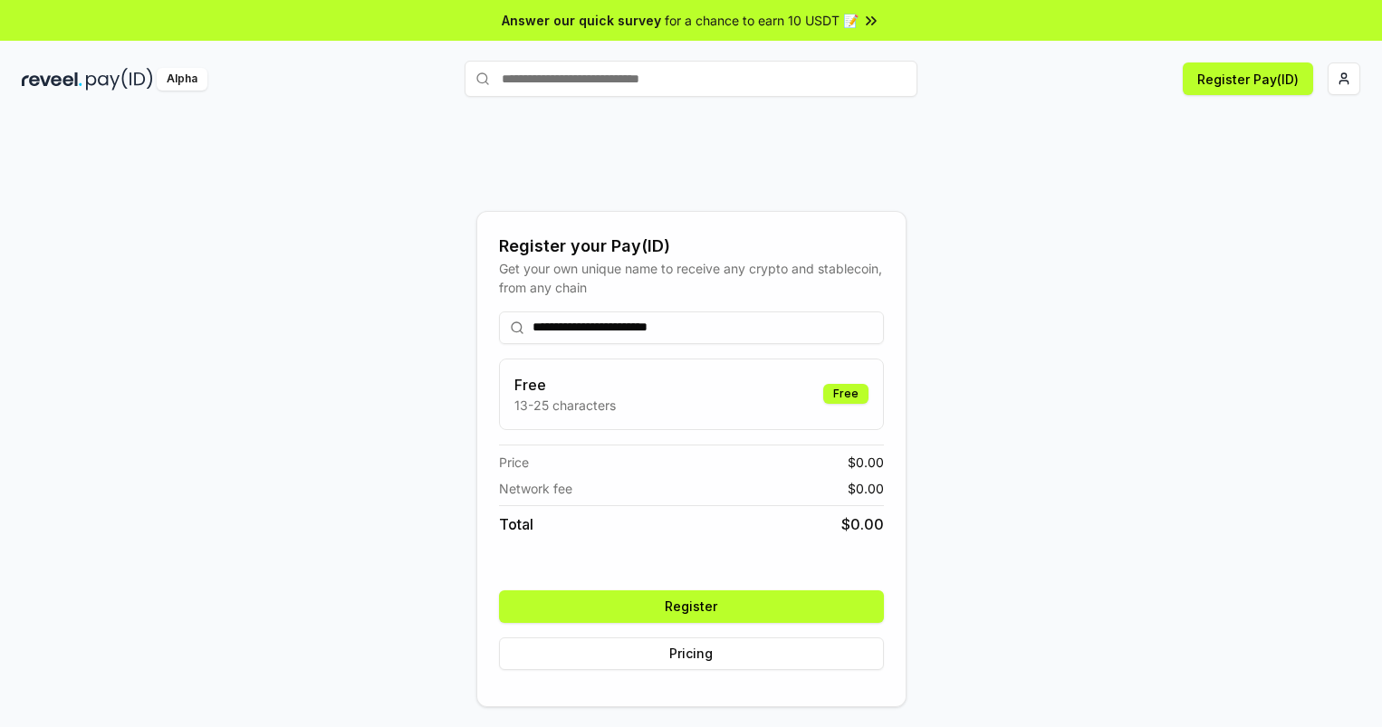 This screenshot has width=1382, height=727. What do you see at coordinates (581, 20) in the screenshot?
I see `span: Answer our quick survey` at bounding box center [581, 20].